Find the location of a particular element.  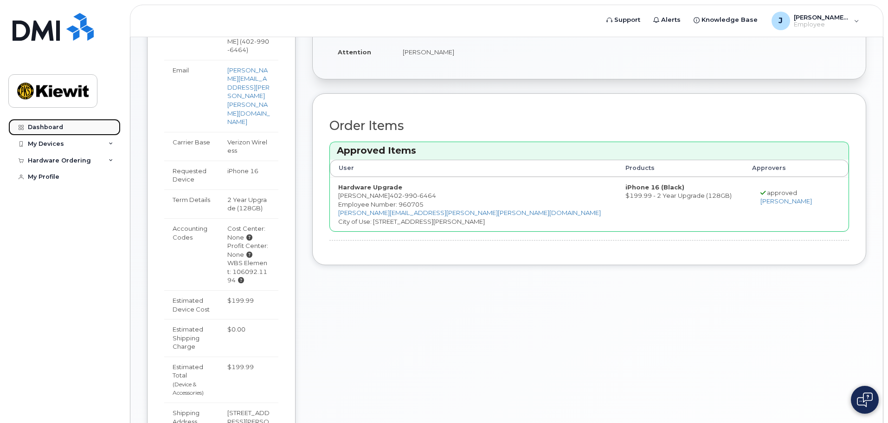

div: Cost Center: None is located at coordinates (249, 232).